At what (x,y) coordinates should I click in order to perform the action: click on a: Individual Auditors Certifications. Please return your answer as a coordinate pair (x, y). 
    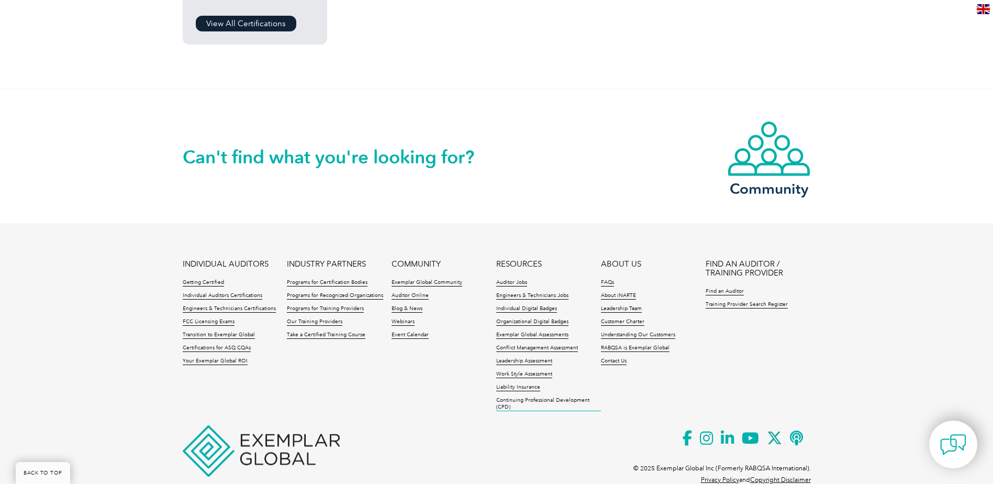
    Looking at the image, I should click on (223, 296).